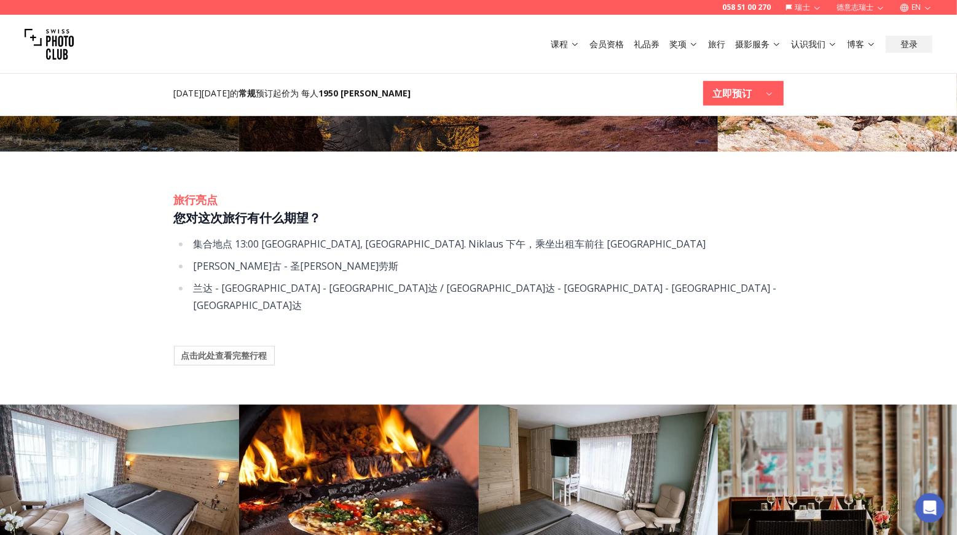 This screenshot has width=957, height=535. I want to click on button: 点击此处查看完整行程, so click(224, 356).